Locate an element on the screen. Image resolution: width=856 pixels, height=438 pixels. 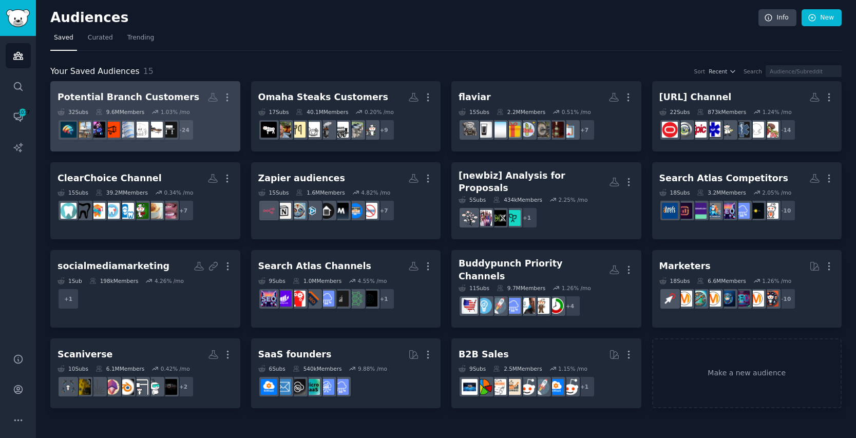
img: vodka is located at coordinates (498, 129).